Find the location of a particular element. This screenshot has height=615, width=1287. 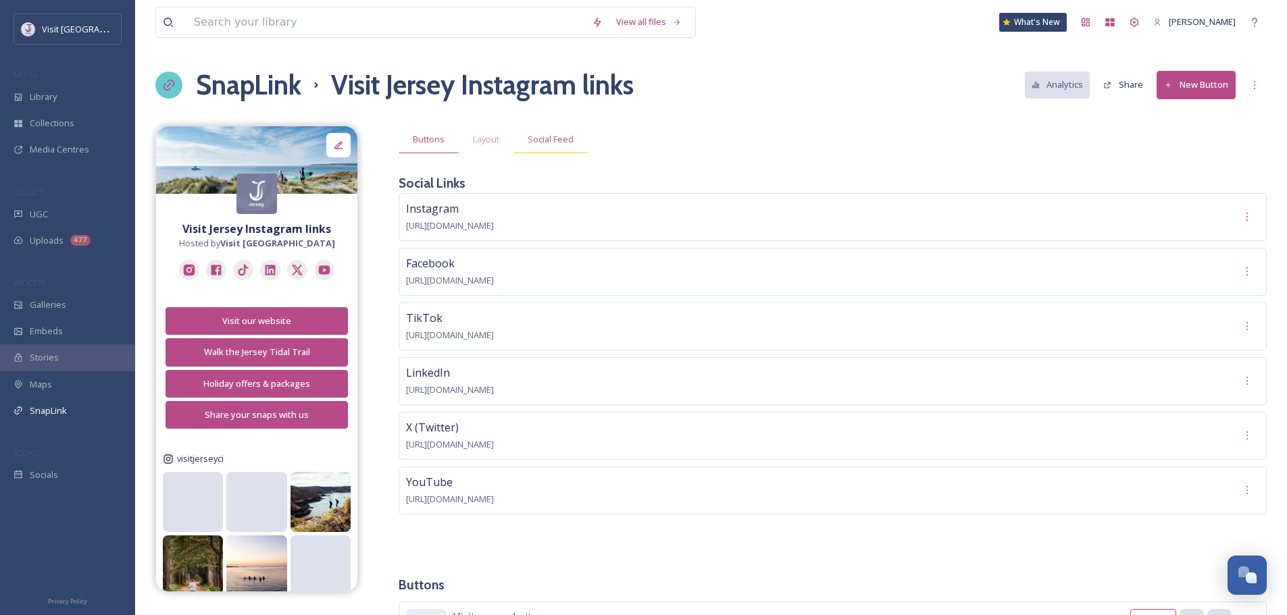

span: Collections is located at coordinates (52, 123).